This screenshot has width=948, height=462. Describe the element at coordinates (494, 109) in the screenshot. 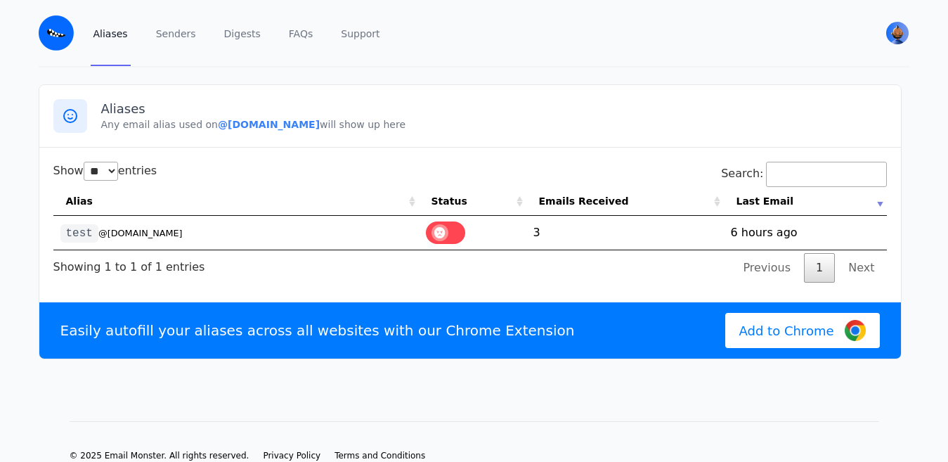

I see `h3: Aliases` at that location.